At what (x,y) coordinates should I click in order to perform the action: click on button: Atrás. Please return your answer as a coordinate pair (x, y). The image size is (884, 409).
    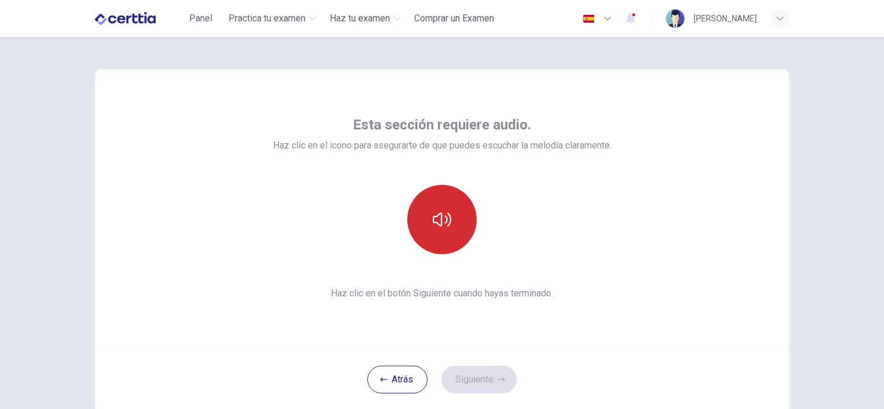
    Looking at the image, I should click on (397, 380).